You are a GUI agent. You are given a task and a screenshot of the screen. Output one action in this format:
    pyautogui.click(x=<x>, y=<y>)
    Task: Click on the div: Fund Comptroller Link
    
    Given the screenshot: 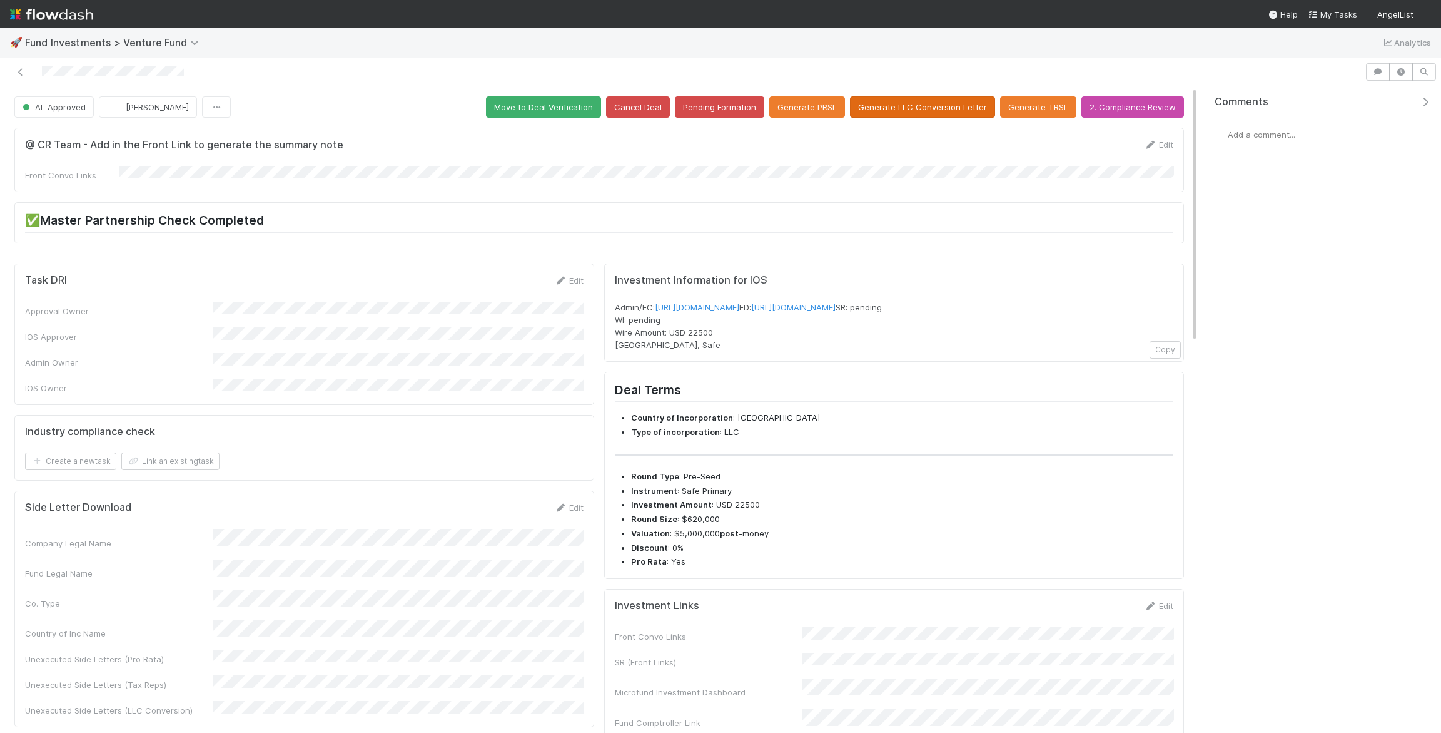 What is the action you would take?
    pyautogui.click(x=709, y=723)
    